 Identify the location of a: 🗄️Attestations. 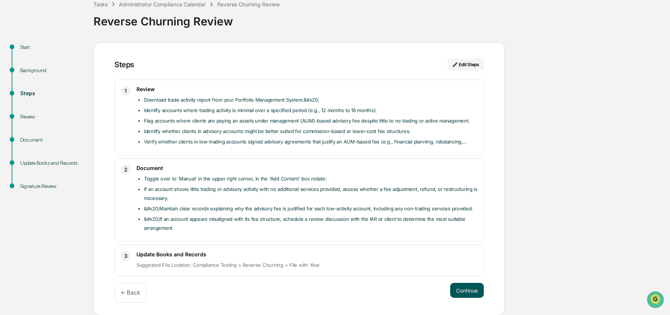
(73, 98).